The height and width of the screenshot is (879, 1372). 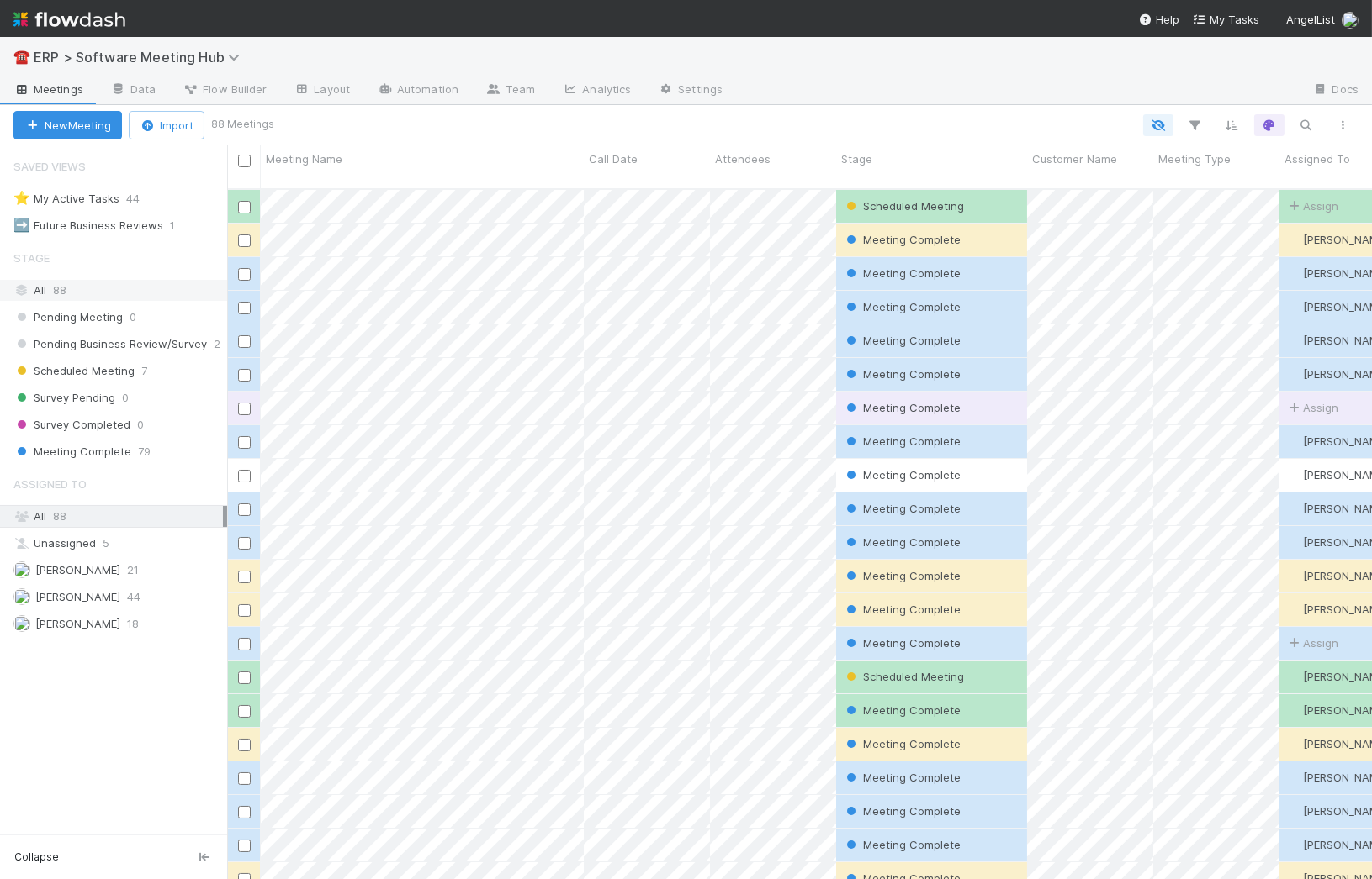 I want to click on a: Data, so click(x=133, y=91).